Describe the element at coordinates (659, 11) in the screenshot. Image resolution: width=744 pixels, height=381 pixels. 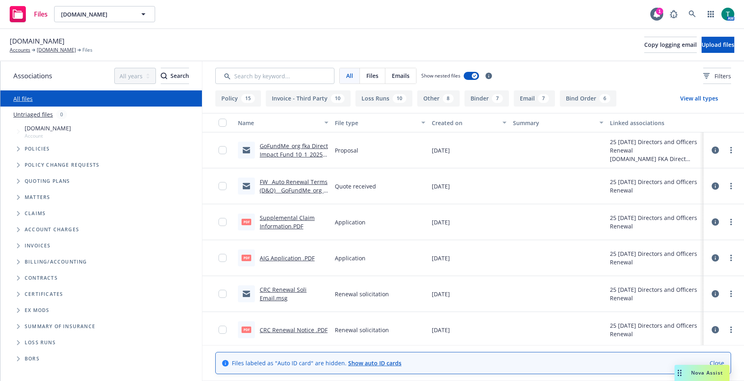
I see `div: 1` at that location.